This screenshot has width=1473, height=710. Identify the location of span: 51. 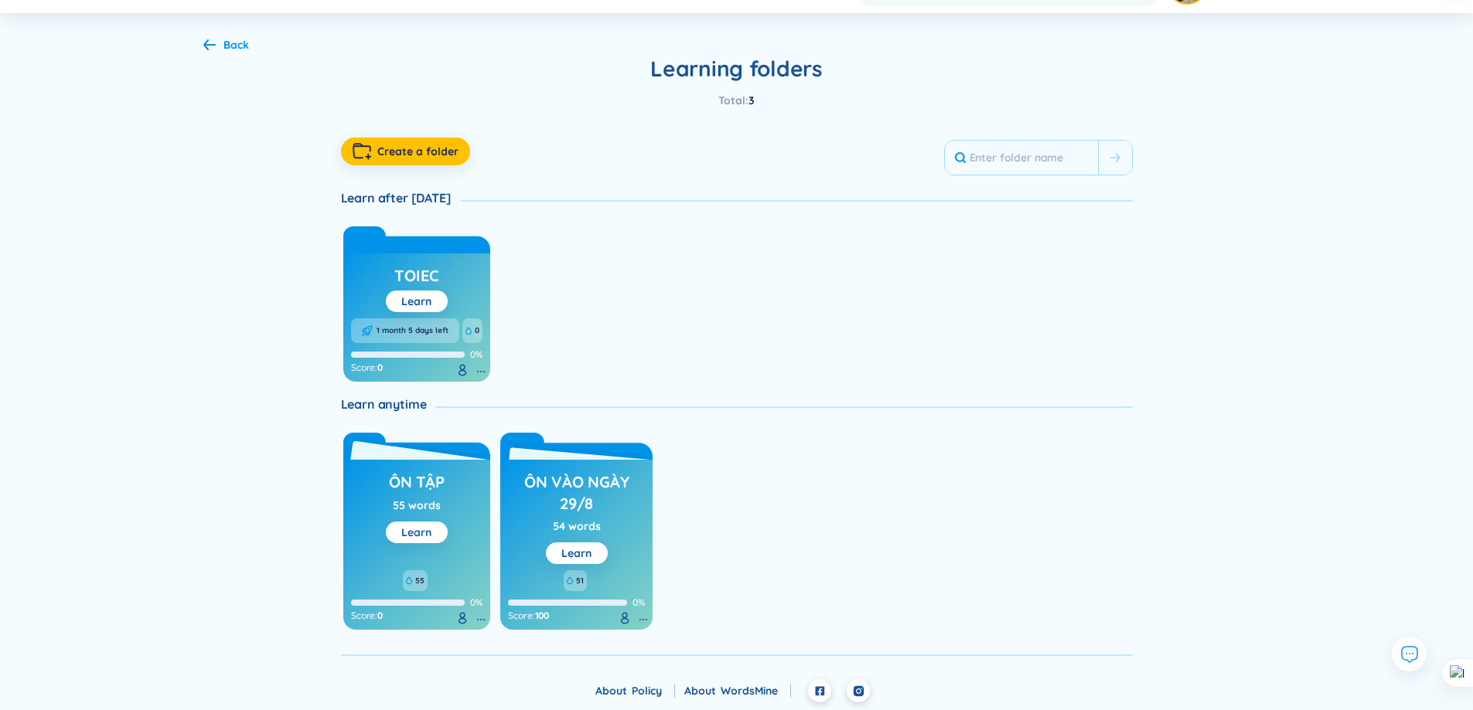
(580, 581).